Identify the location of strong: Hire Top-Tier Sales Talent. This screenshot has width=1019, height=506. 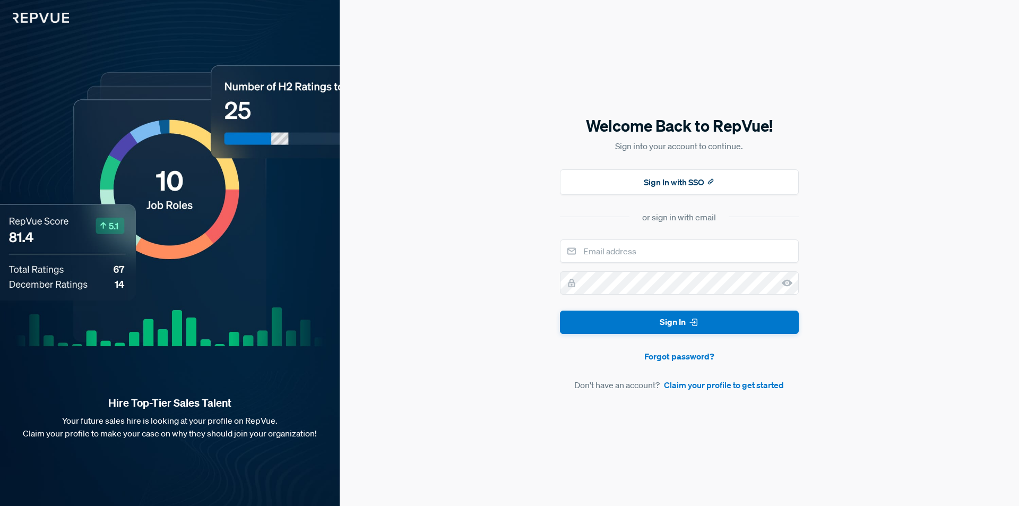
(170, 403).